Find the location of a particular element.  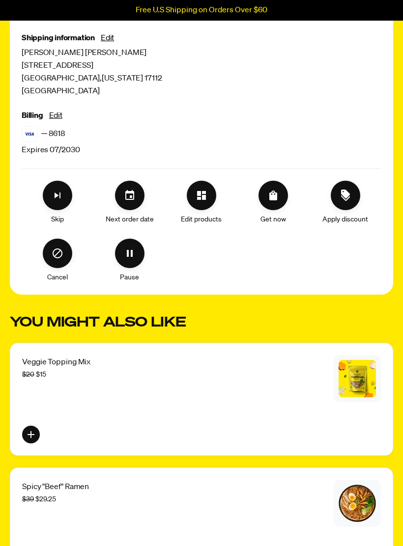

button: Order Now is located at coordinates (273, 195).